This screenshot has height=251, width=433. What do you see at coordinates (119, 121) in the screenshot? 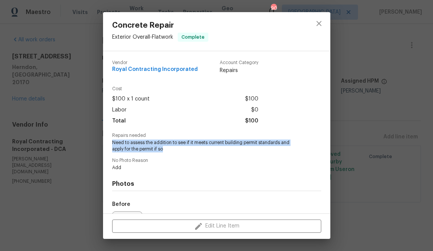
I see `span: Total` at bounding box center [119, 121].